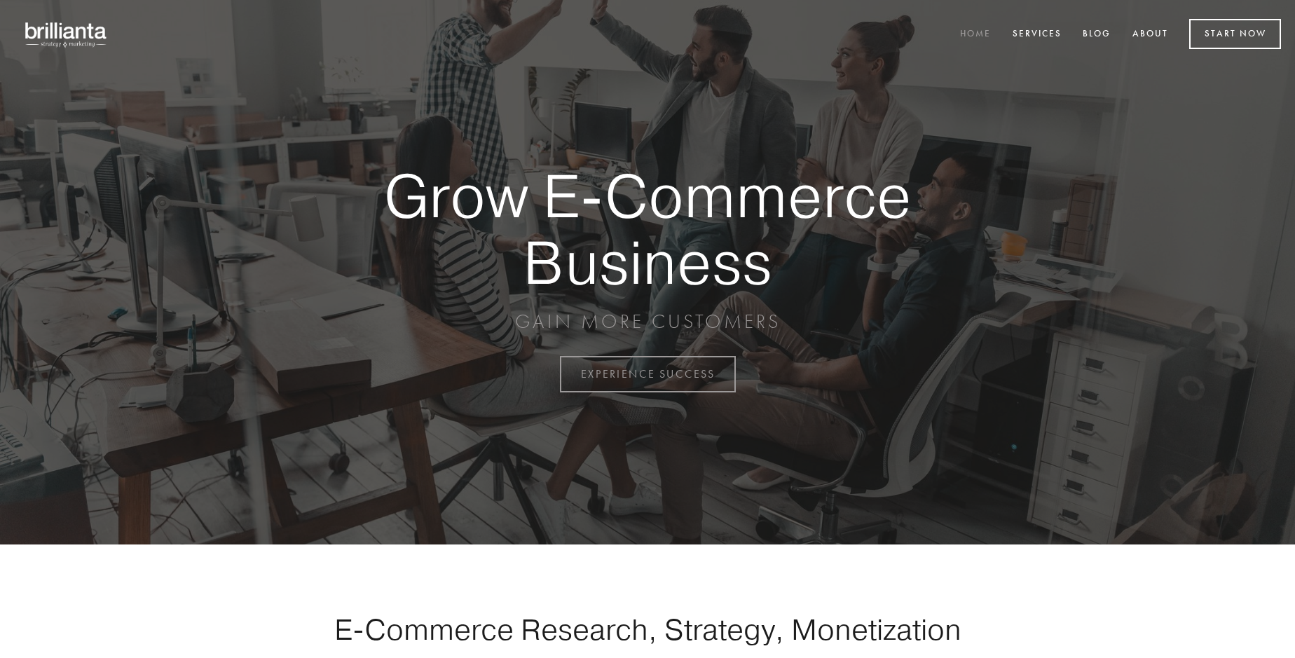 The height and width of the screenshot is (658, 1295). Describe the element at coordinates (67, 34) in the screenshot. I see `img: brillianta - research, strategy, marketing` at that location.